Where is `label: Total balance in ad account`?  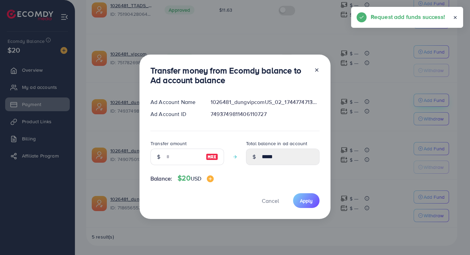 label: Total balance in ad account is located at coordinates (277, 144).